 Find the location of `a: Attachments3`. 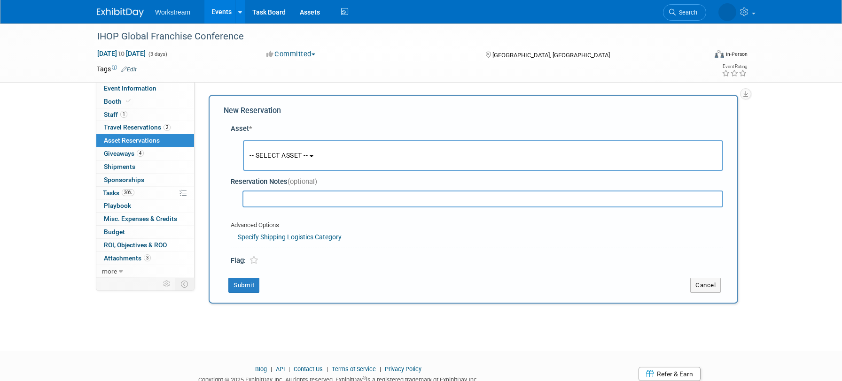

a: Attachments3 is located at coordinates (145, 258).